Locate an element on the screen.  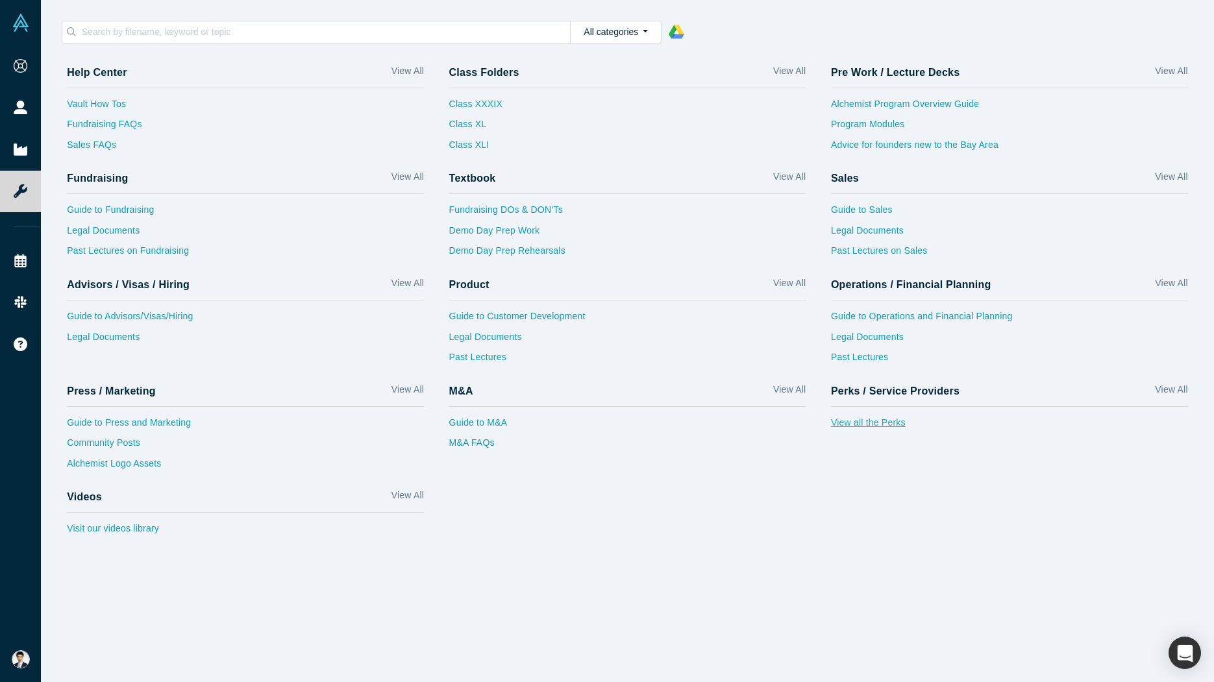
h4: M&A is located at coordinates (461, 391).